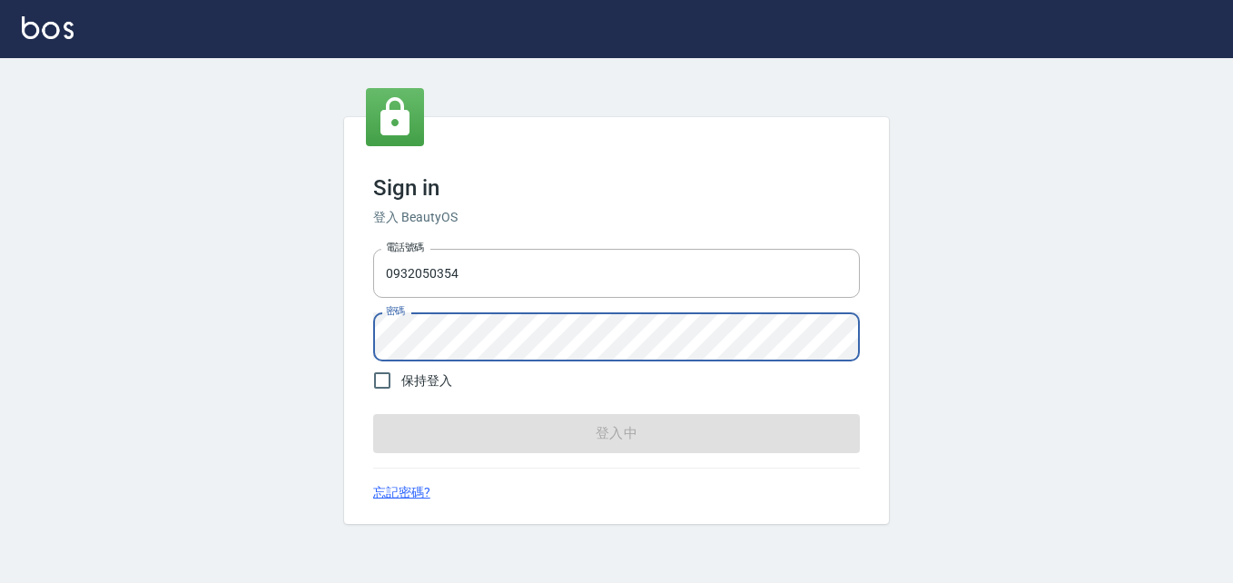  What do you see at coordinates (617, 188) in the screenshot?
I see `h3: Sign in` at bounding box center [617, 188].